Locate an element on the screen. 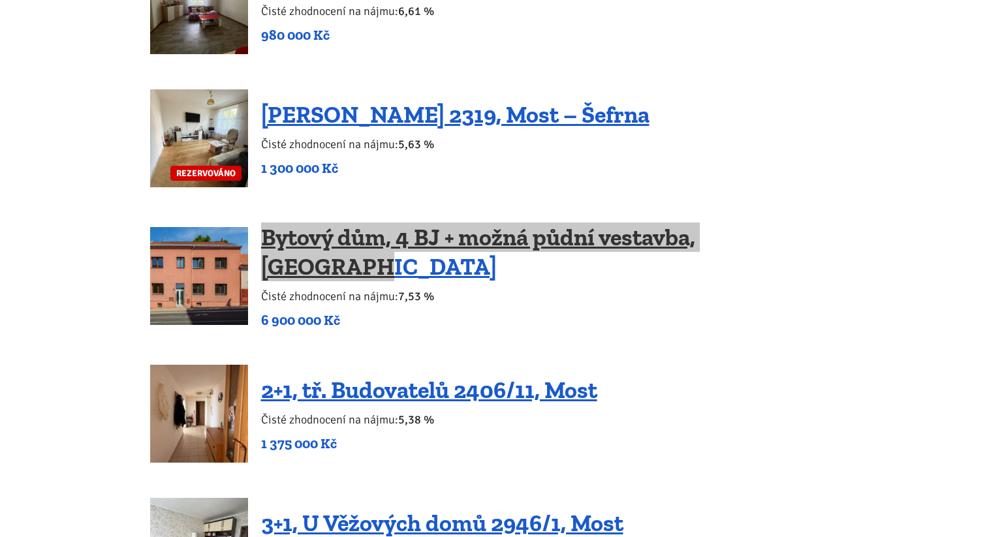 The width and height of the screenshot is (987, 537). p: 980 000 Kč is located at coordinates (413, 35).